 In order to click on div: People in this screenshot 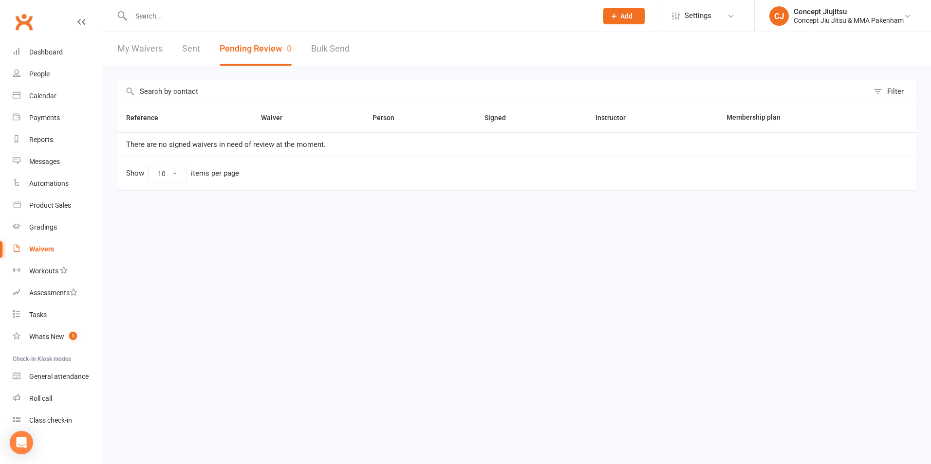, I will do `click(39, 74)`.